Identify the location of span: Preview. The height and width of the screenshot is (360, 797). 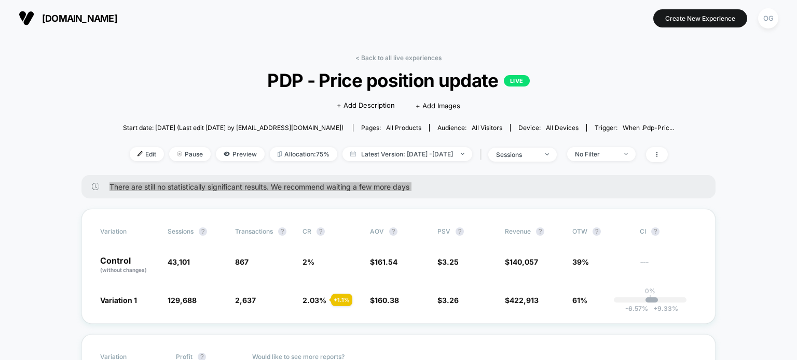
(240, 154).